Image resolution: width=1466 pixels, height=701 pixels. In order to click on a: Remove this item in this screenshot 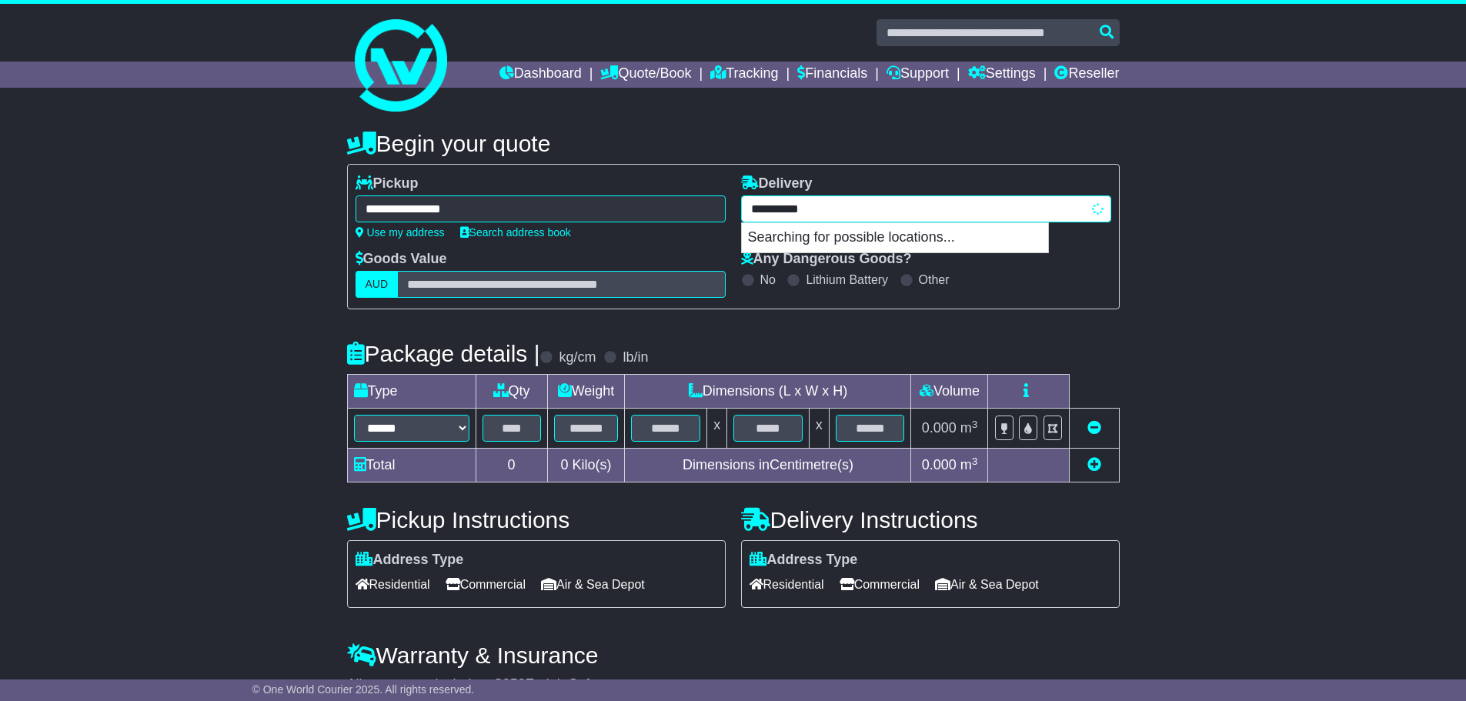, I will do `click(1094, 428)`.